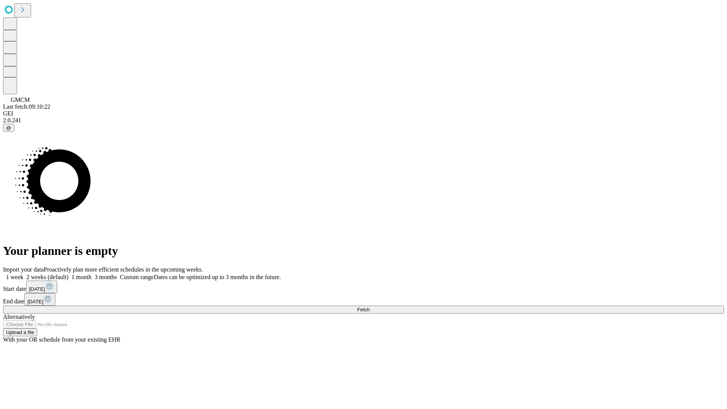 The height and width of the screenshot is (409, 727). I want to click on div: GEI, so click(363, 114).